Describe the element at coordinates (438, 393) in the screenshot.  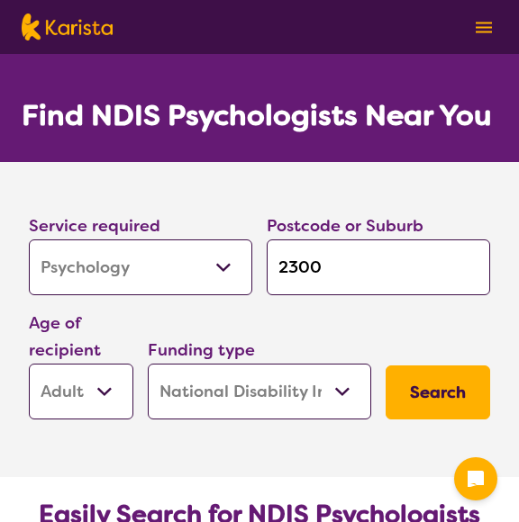
I see `button: Search` at that location.